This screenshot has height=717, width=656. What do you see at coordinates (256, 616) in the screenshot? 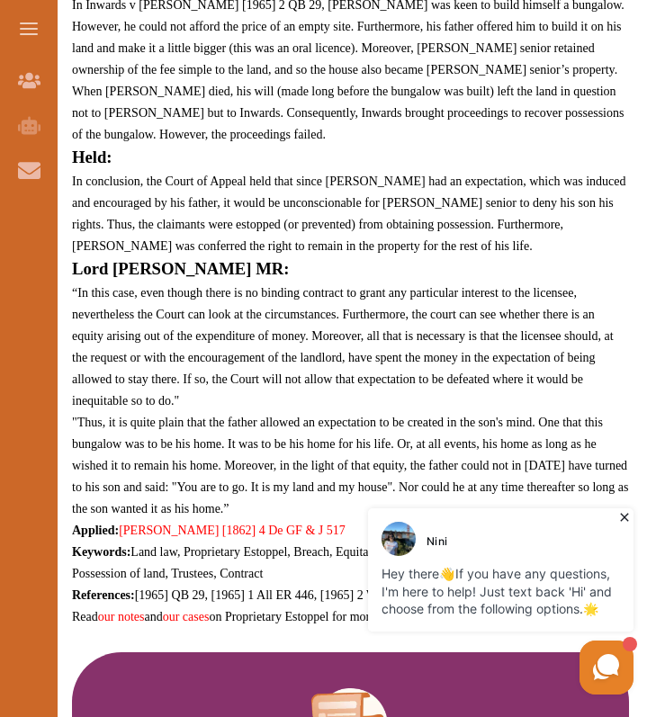
I see `span: Read and on Proprietary Estoppel for more information.` at bounding box center [256, 616].